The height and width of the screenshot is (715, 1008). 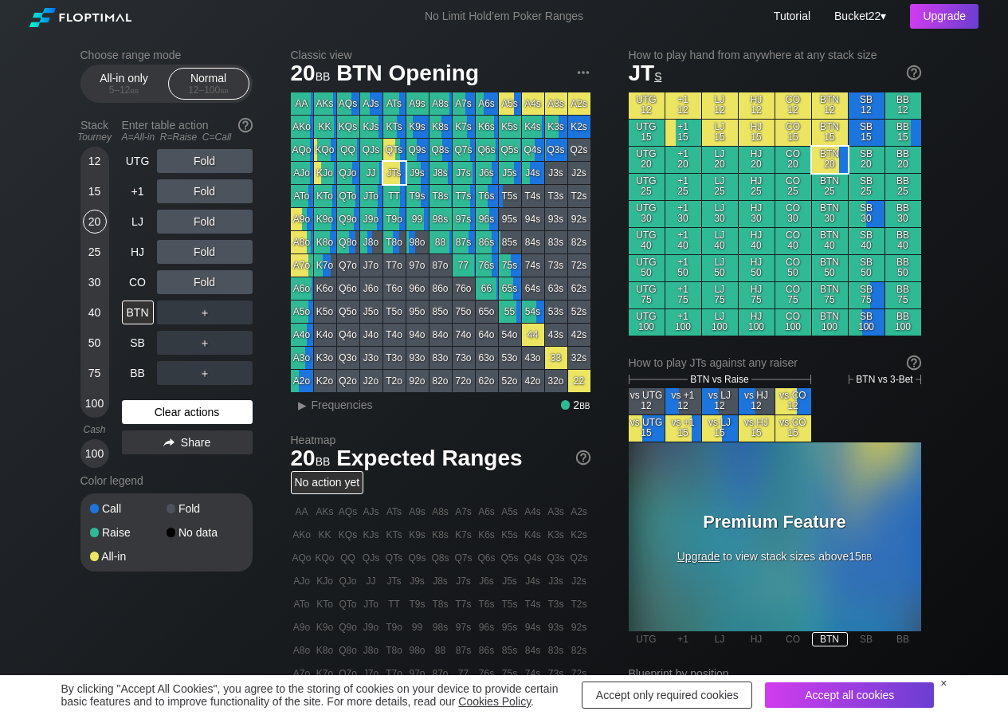 What do you see at coordinates (302, 242) in the screenshot?
I see `div: A8o` at bounding box center [302, 242].